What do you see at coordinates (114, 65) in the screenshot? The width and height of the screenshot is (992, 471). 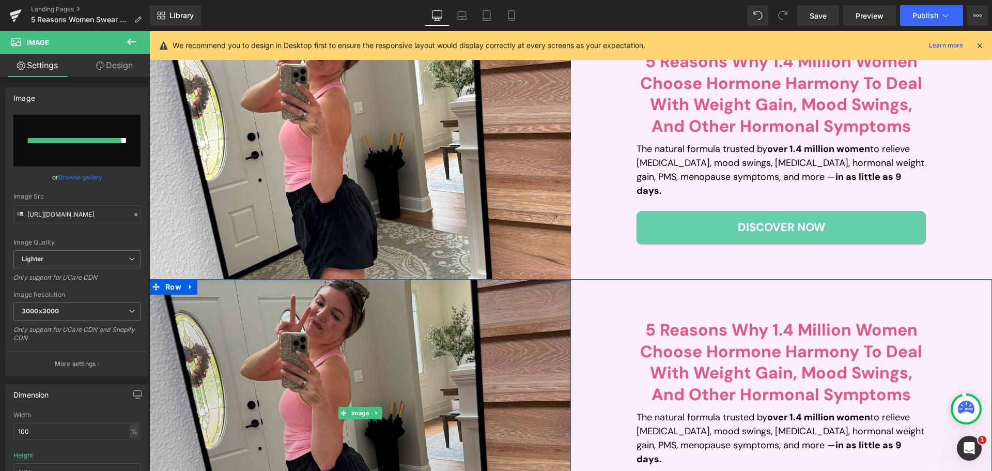 I see `a: Design` at bounding box center [114, 65].